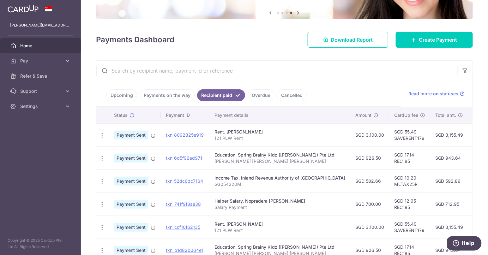 The height and width of the screenshot is (255, 488). Describe the element at coordinates (41, 76) in the screenshot. I see `span: Refer & Save` at that location.